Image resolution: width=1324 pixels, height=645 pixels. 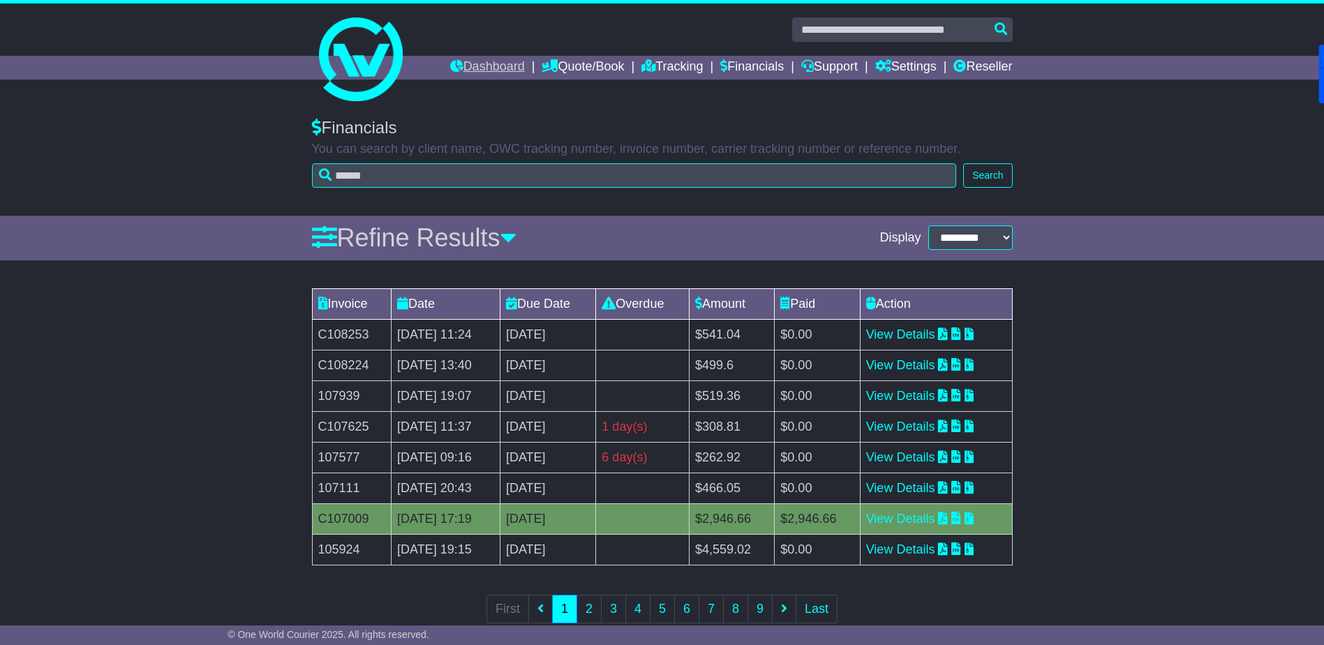 What do you see at coordinates (446, 304) in the screenshot?
I see `td: Date` at bounding box center [446, 304].